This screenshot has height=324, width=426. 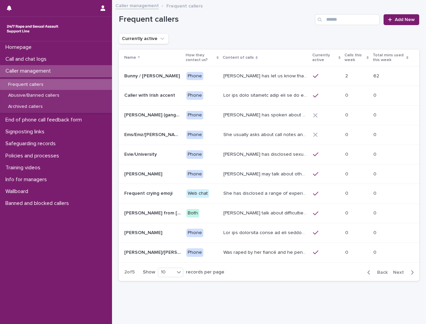 I want to click on p: 2 of 5, so click(x=129, y=272).